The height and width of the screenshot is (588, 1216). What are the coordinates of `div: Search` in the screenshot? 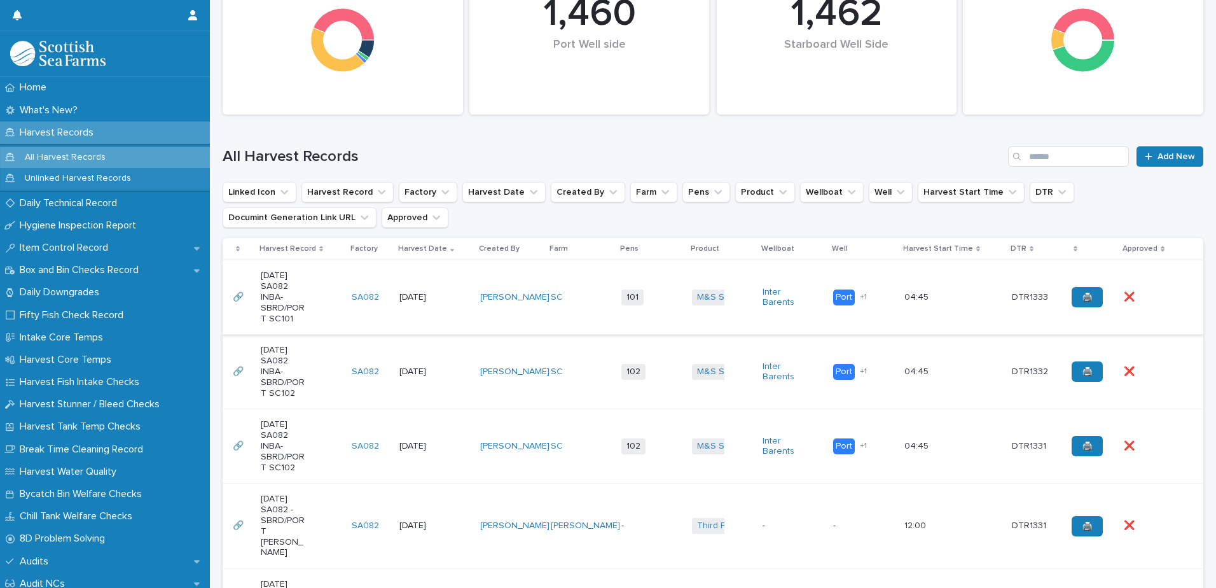 It's located at (1068, 156).